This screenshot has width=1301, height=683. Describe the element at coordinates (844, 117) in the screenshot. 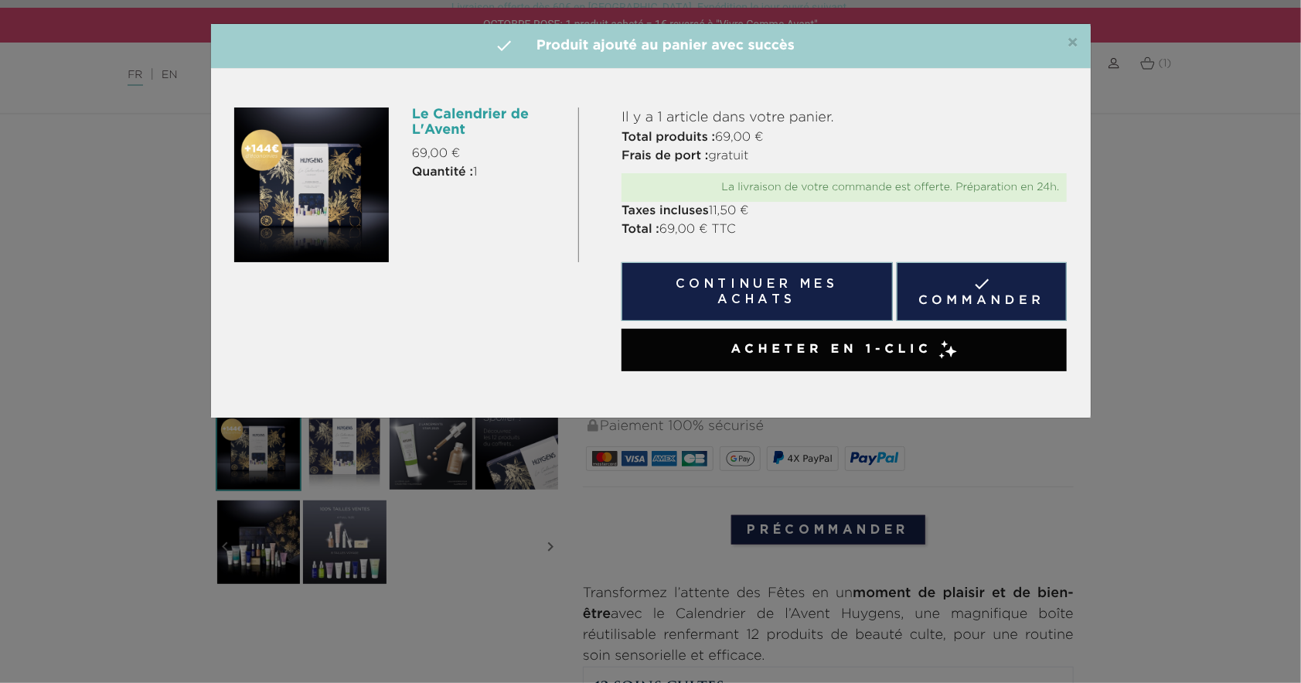

I see `p: Il y a 1 article dans votre panier.` at that location.